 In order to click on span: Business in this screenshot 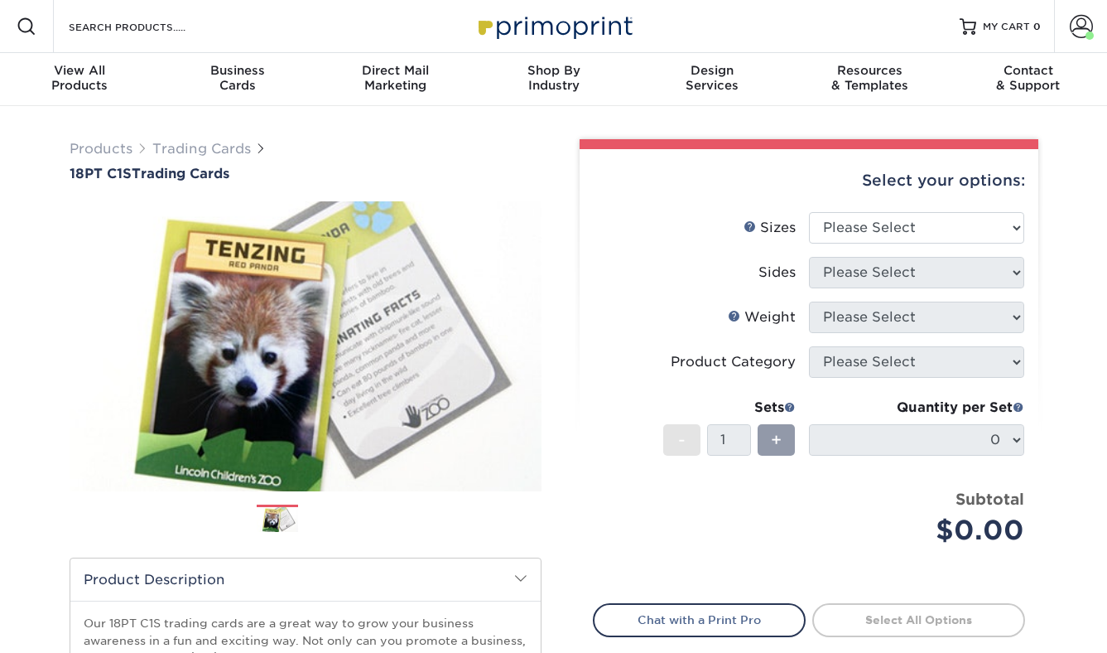, I will do `click(237, 70)`.